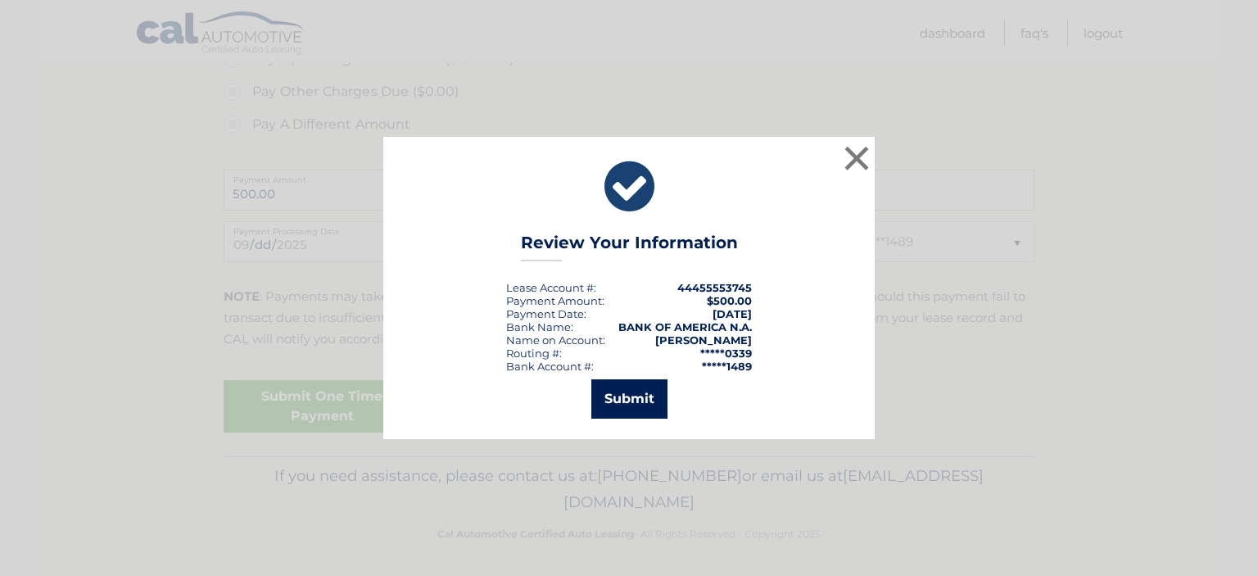 The image size is (1258, 576). I want to click on strong: BANK OF AMERICA N.A., so click(685, 327).